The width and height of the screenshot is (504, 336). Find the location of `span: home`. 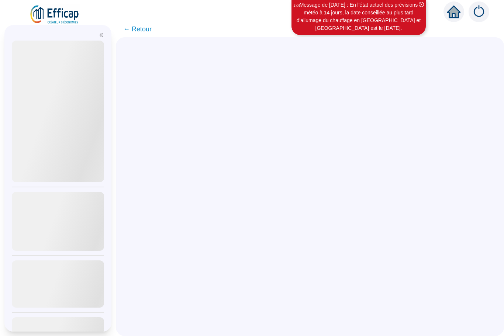

span: home is located at coordinates (454, 12).